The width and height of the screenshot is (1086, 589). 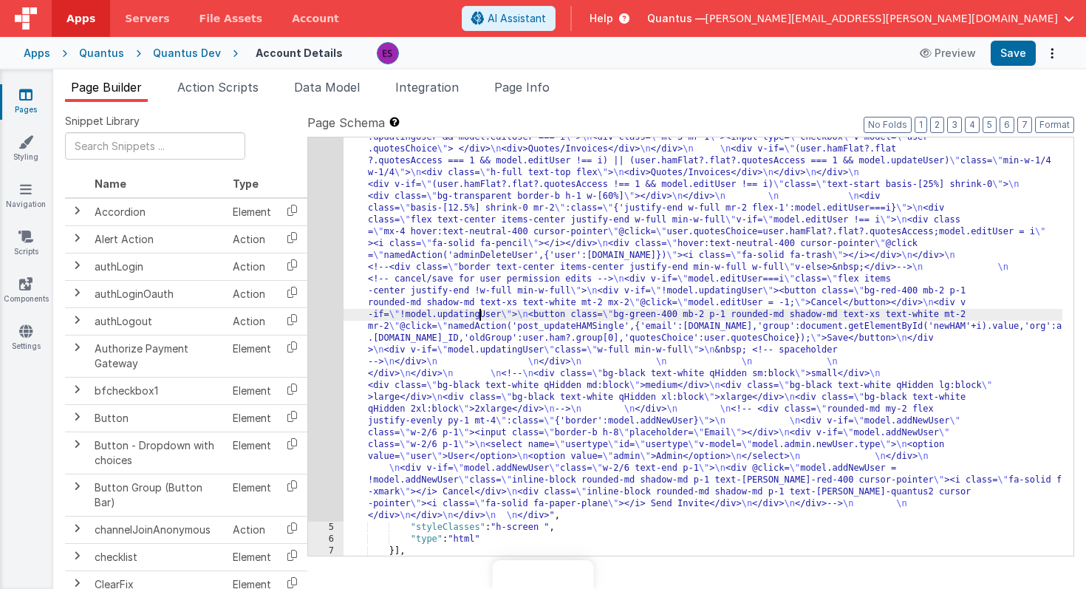 I want to click on td: authLogin, so click(x=157, y=266).